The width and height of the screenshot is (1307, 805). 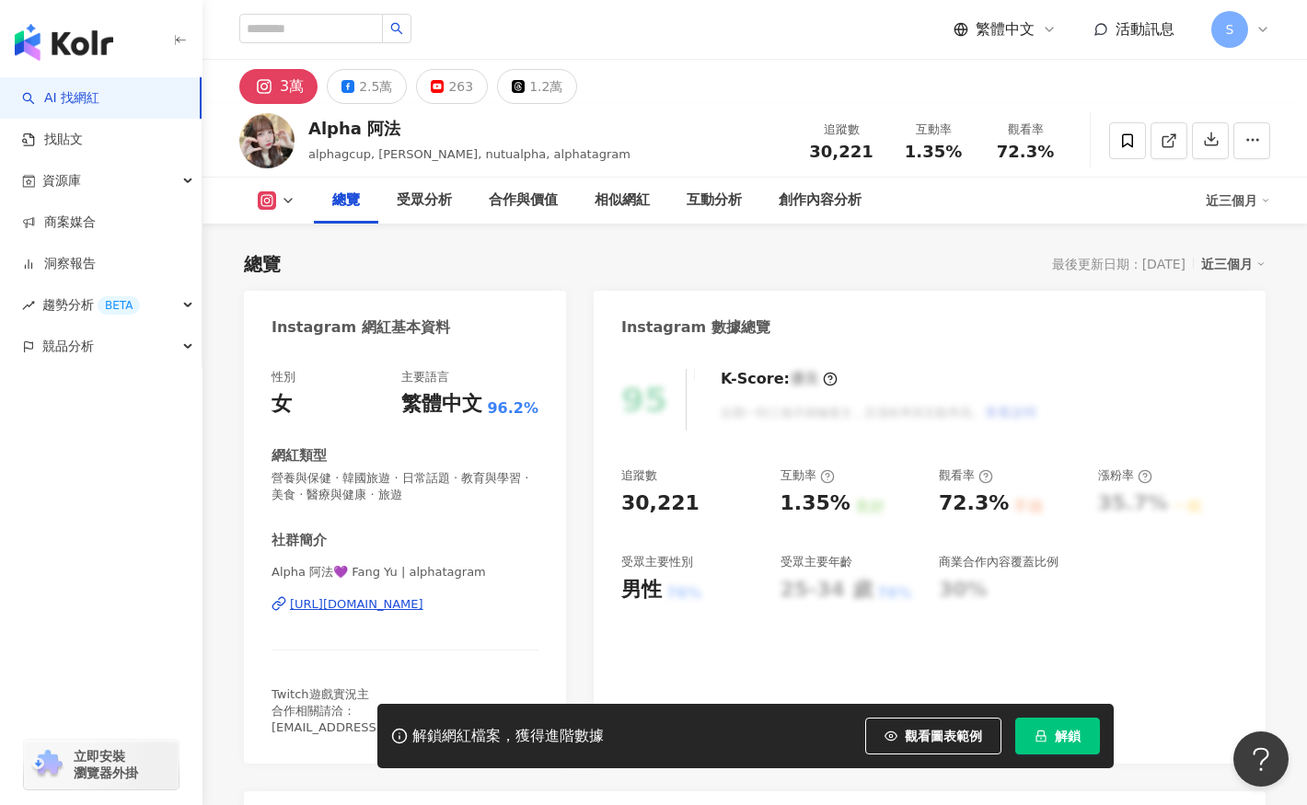 I want to click on div: 相似網紅, so click(x=622, y=201).